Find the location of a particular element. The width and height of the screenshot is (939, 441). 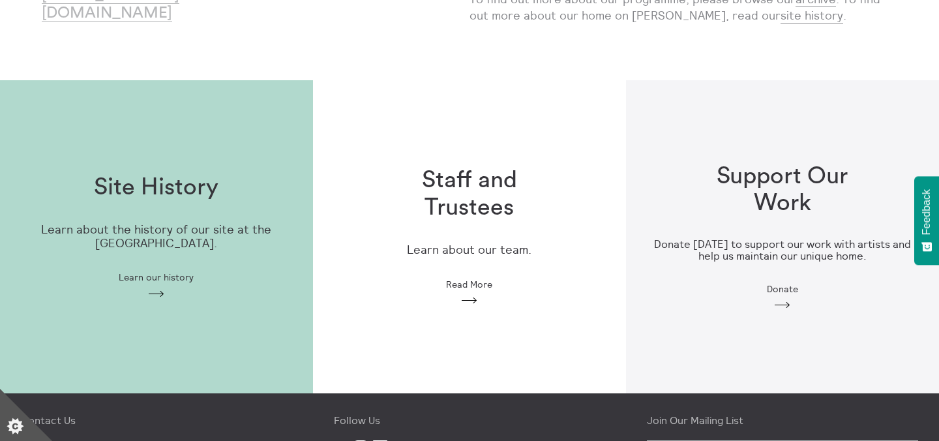

h1: Staff and Trustees is located at coordinates (469, 194).